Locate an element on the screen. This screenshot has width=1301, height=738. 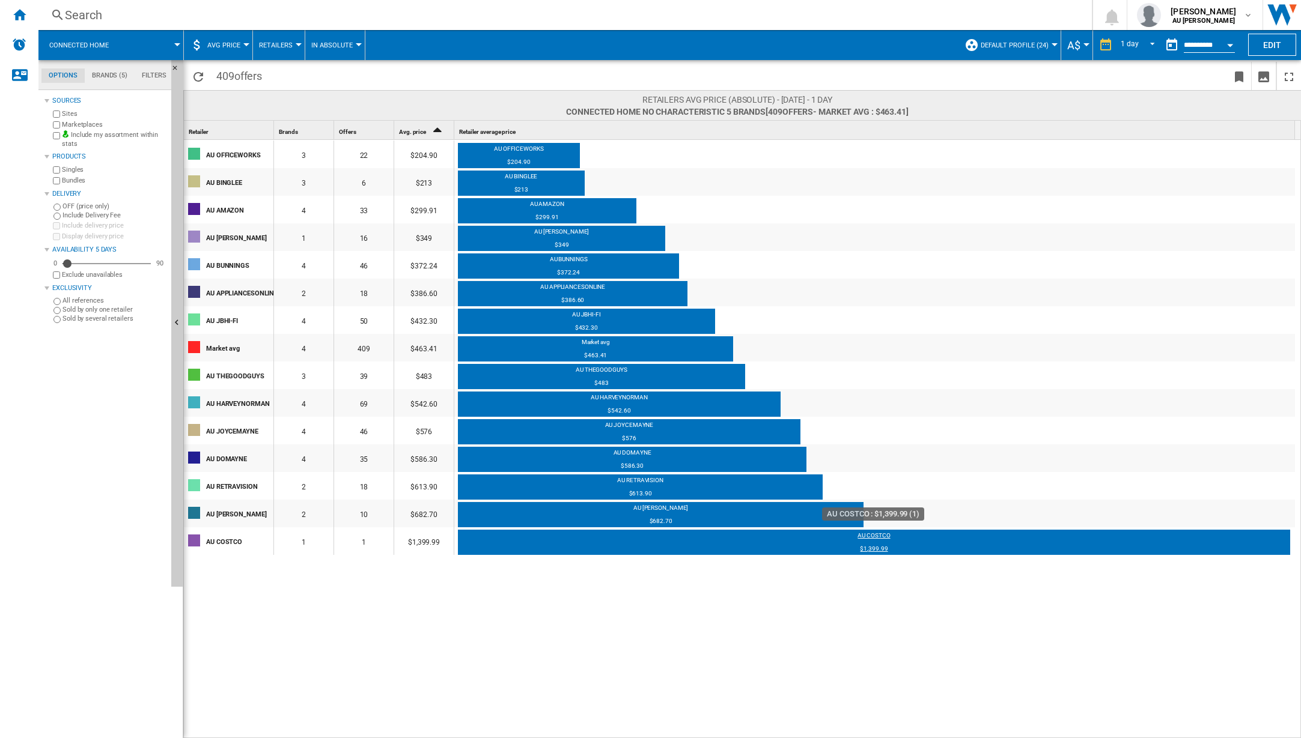
div: 33 is located at coordinates (363, 210).